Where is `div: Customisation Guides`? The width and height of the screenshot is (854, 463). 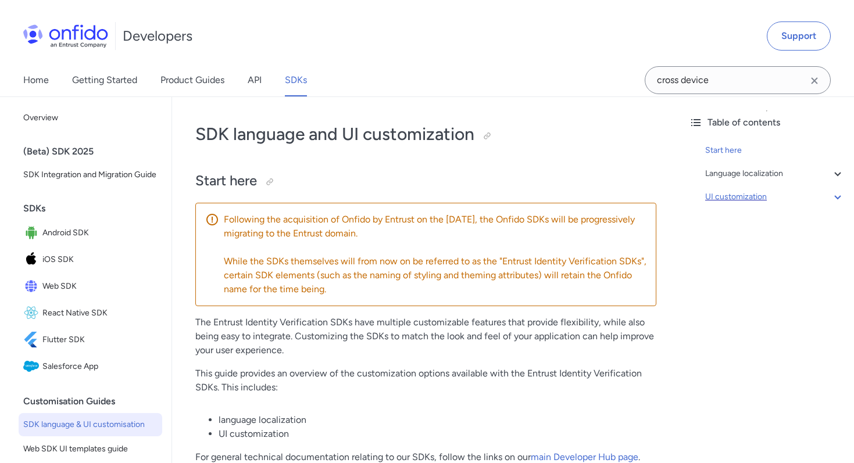 div: Customisation Guides is located at coordinates (95, 402).